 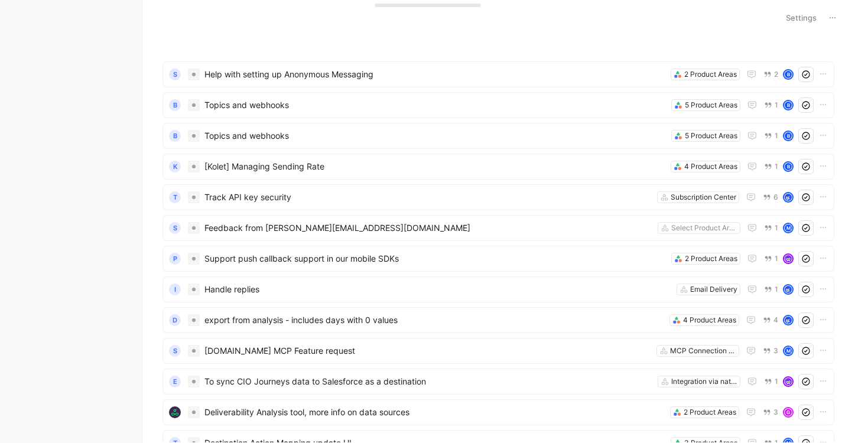 What do you see at coordinates (175, 197) in the screenshot?
I see `div: T` at bounding box center [175, 197].